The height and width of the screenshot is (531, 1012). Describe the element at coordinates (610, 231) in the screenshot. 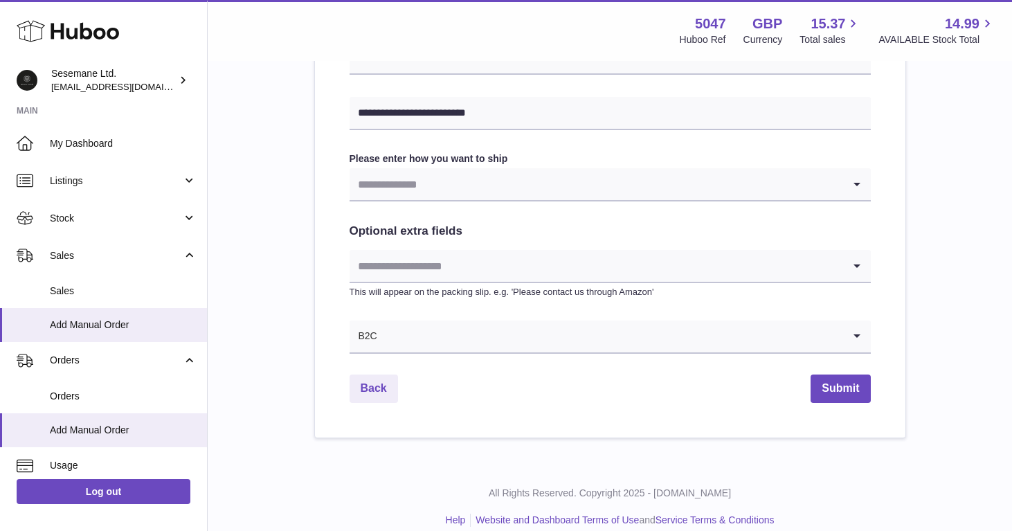

I see `h2: Optional extra fields` at that location.